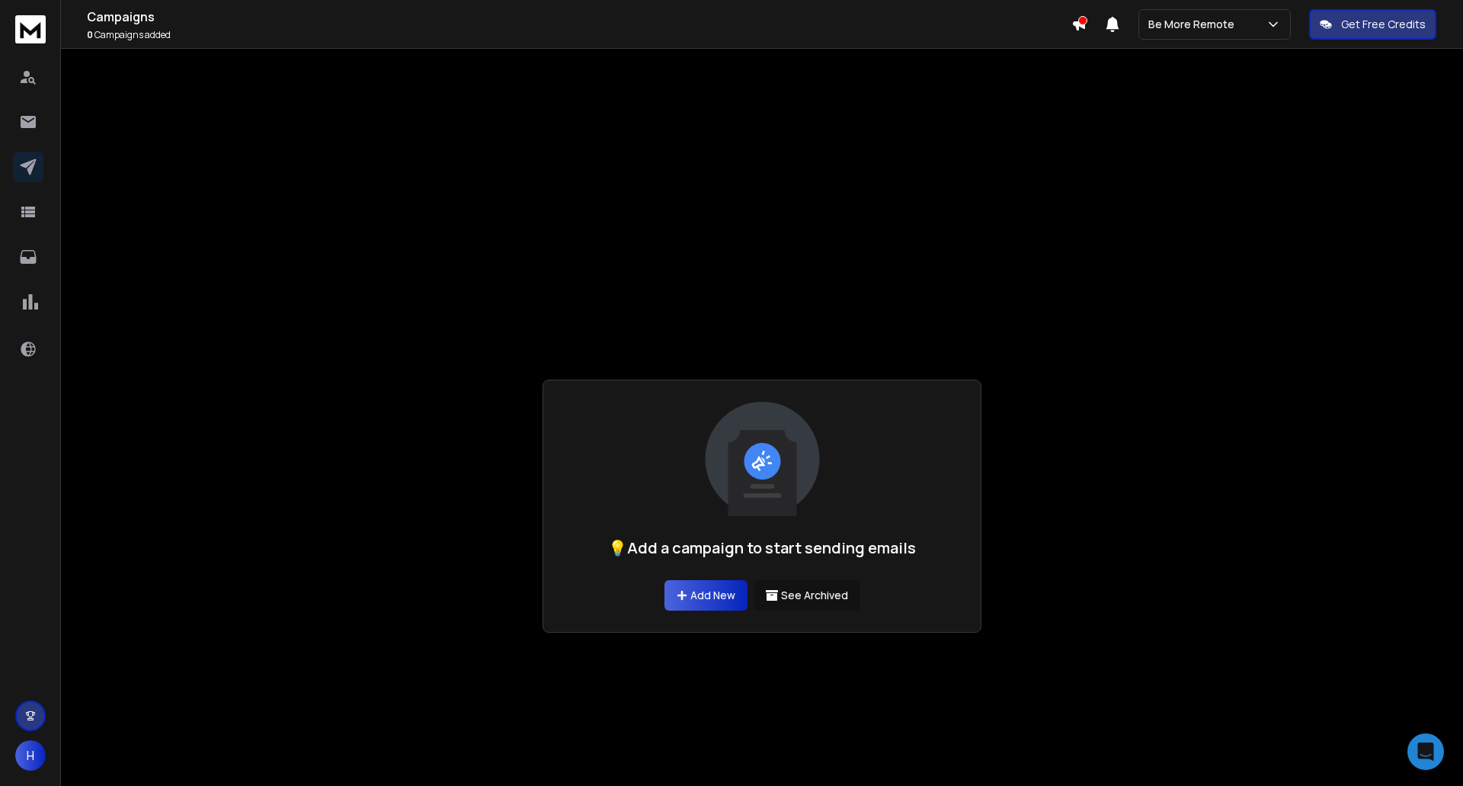  Describe the element at coordinates (30, 29) in the screenshot. I see `img: logo` at that location.